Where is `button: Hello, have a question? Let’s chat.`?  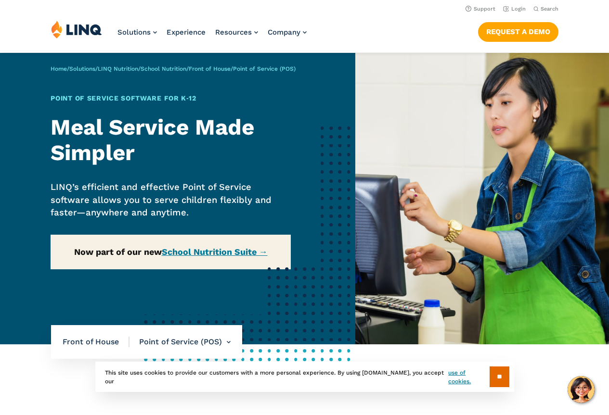 button: Hello, have a question? Let’s chat. is located at coordinates (581, 390).